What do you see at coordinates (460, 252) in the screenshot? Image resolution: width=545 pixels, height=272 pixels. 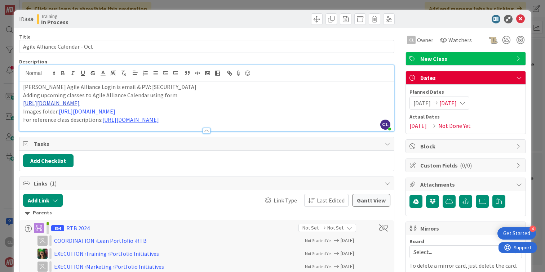 I see `span: Select...` at bounding box center [460, 252].